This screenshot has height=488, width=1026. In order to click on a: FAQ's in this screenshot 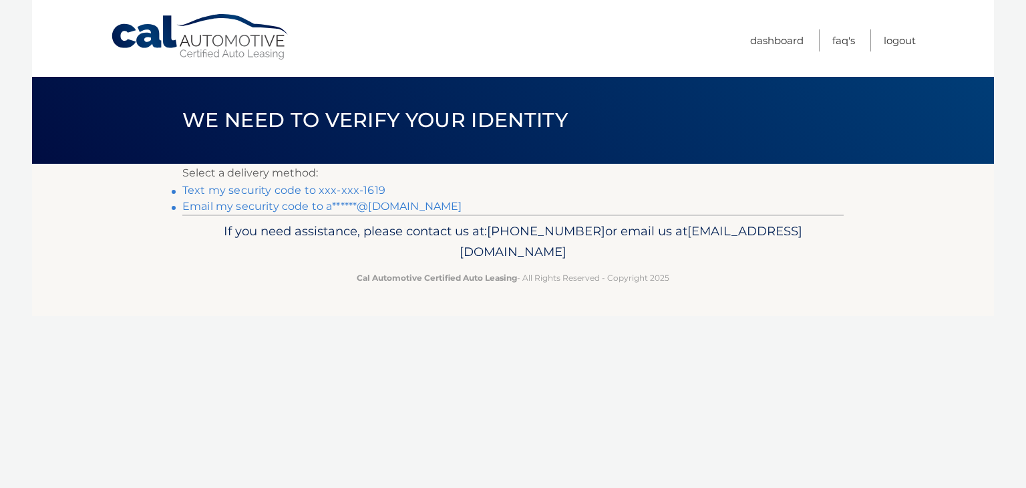, I will do `click(844, 40)`.